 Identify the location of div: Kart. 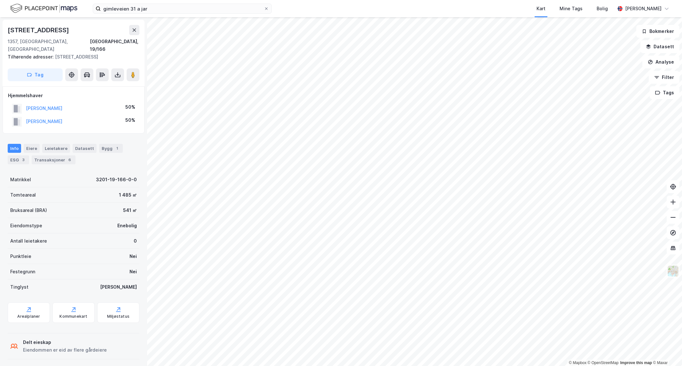
(541, 9).